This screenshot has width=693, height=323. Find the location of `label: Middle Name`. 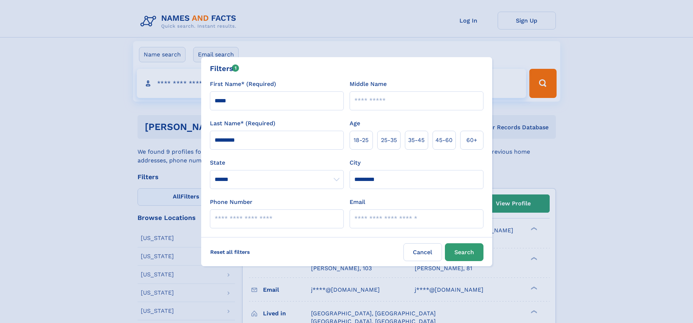

label: Middle Name is located at coordinates (368, 84).